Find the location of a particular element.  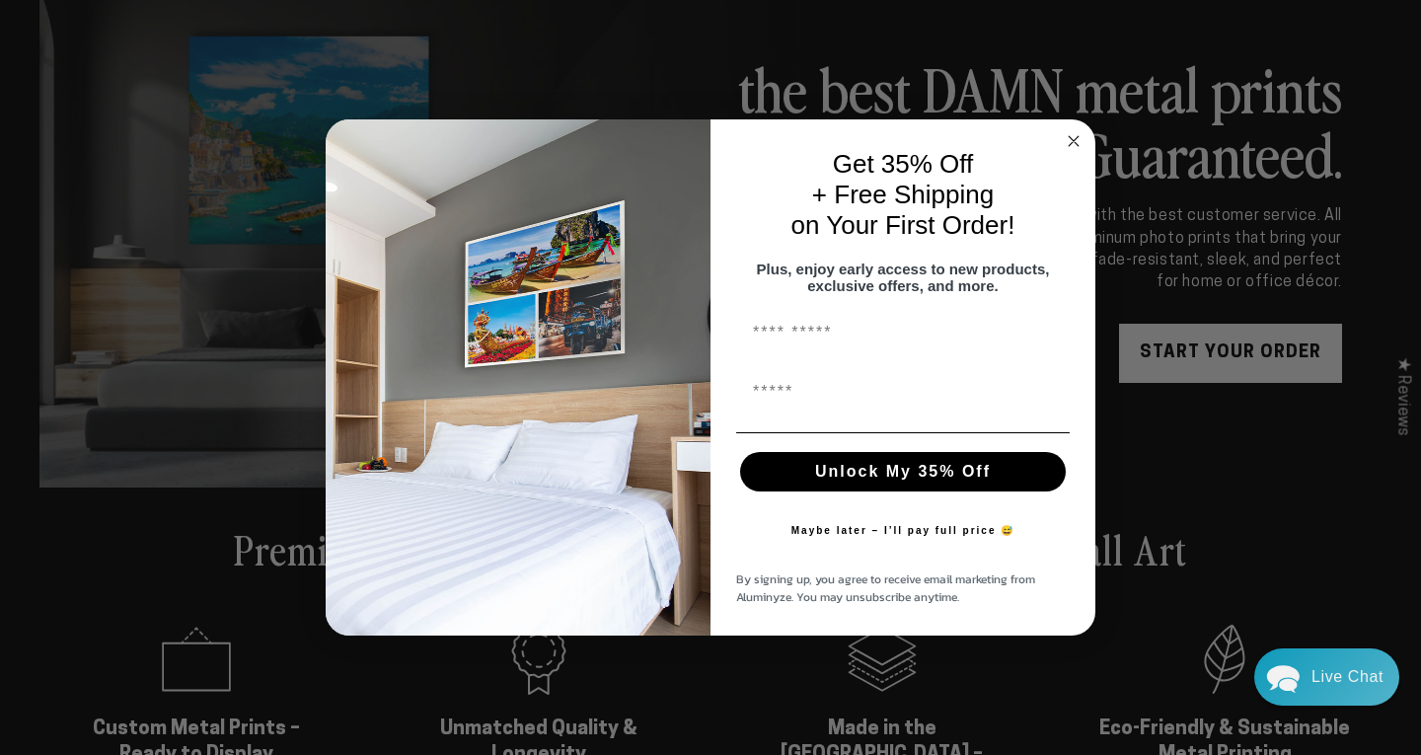

div: Contact Us Directly is located at coordinates (1347, 677).